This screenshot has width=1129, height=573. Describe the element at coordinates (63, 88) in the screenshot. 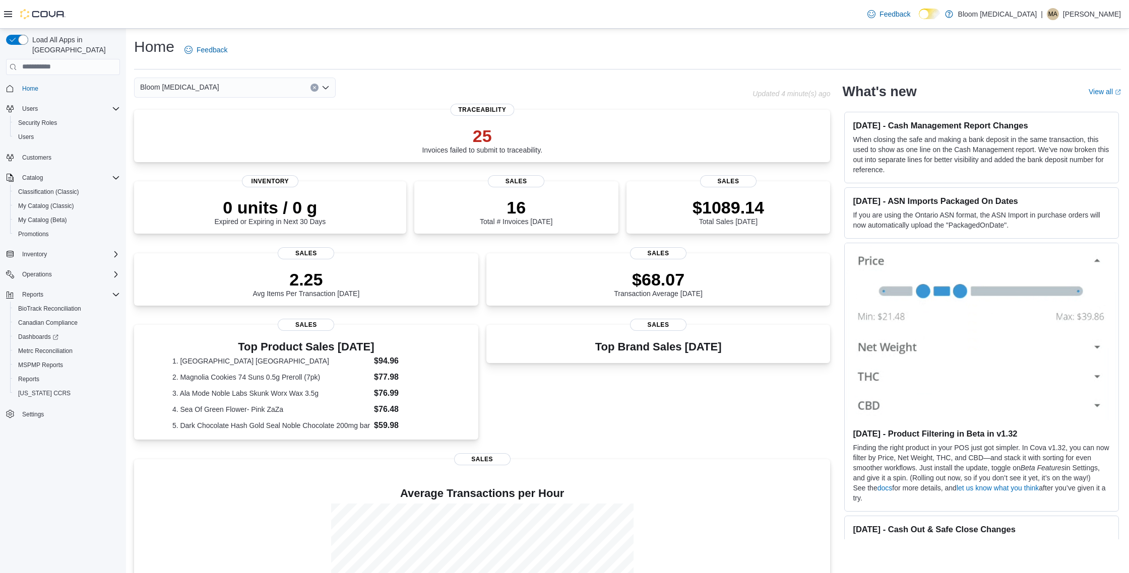

I see `button: Home` at that location.